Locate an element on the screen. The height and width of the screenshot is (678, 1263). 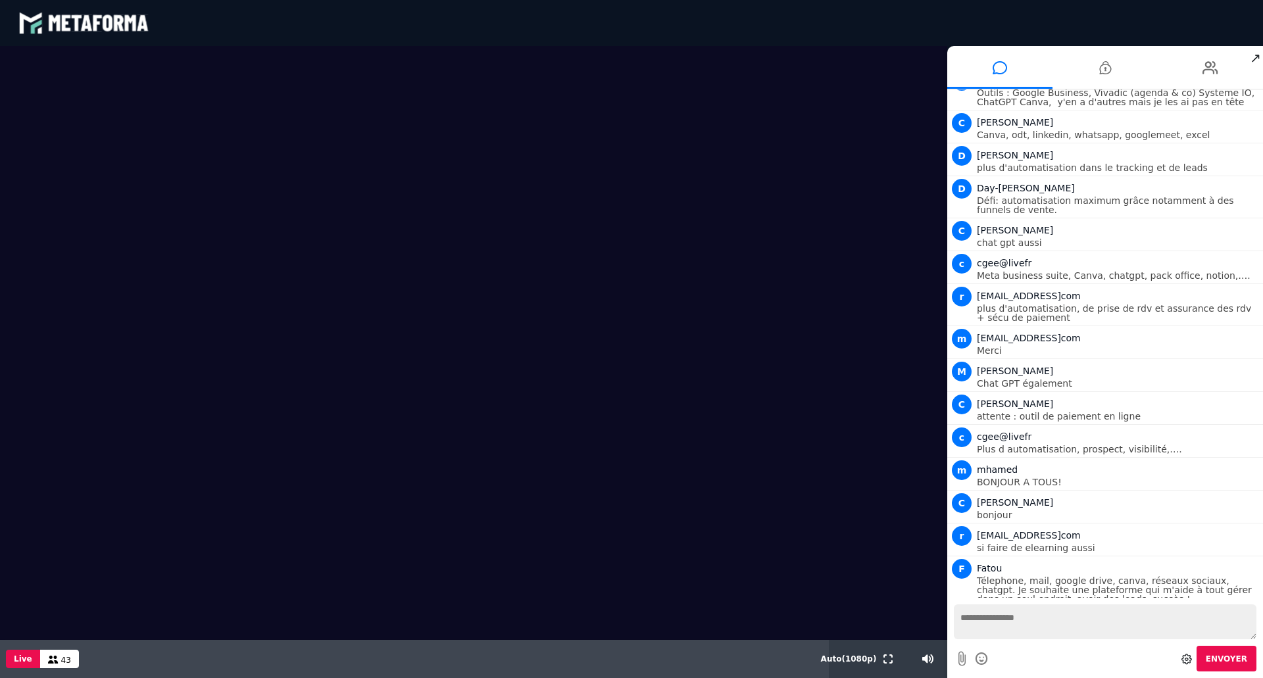
p: attente : outil de paiement en ligne is located at coordinates (1119, 416).